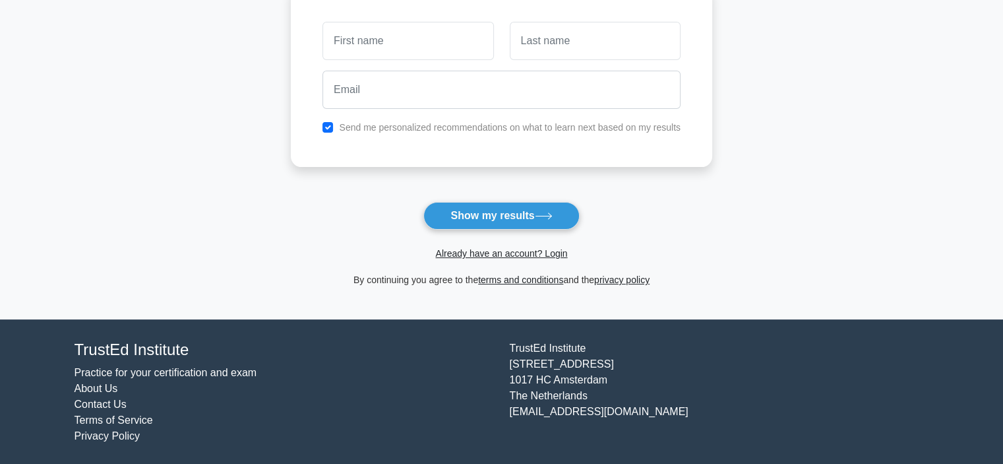 The height and width of the screenshot is (464, 1003). Describe the element at coordinates (96, 388) in the screenshot. I see `a: About Us` at that location.